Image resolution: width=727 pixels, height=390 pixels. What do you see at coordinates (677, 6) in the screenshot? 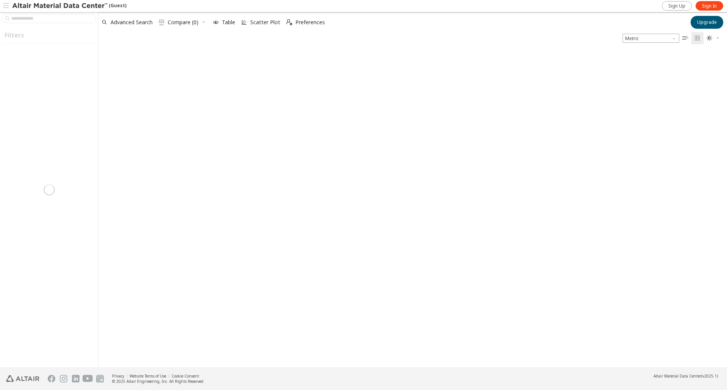
I see `span: Sign Up` at bounding box center [677, 6].